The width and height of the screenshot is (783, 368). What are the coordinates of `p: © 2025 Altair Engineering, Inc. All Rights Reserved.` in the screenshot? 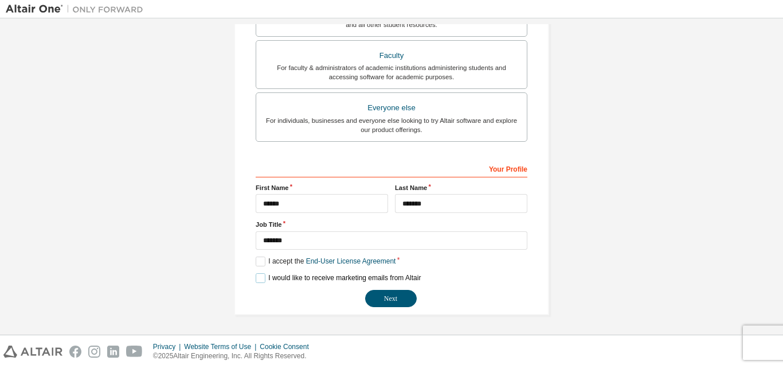 It's located at (235, 356).